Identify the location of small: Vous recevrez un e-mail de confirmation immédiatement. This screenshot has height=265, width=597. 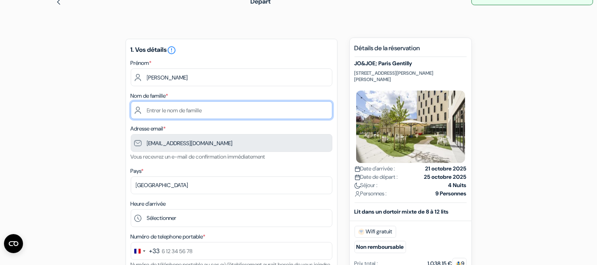
(198, 157).